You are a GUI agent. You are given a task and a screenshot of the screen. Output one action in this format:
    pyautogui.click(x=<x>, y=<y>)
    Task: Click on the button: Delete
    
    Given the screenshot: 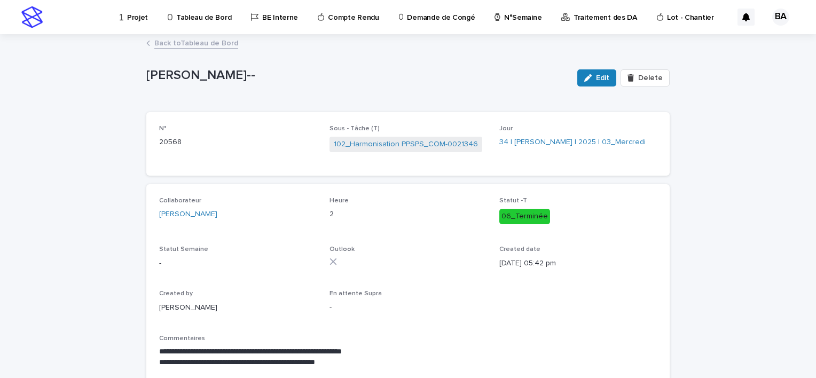 What is the action you would take?
    pyautogui.click(x=645, y=78)
    